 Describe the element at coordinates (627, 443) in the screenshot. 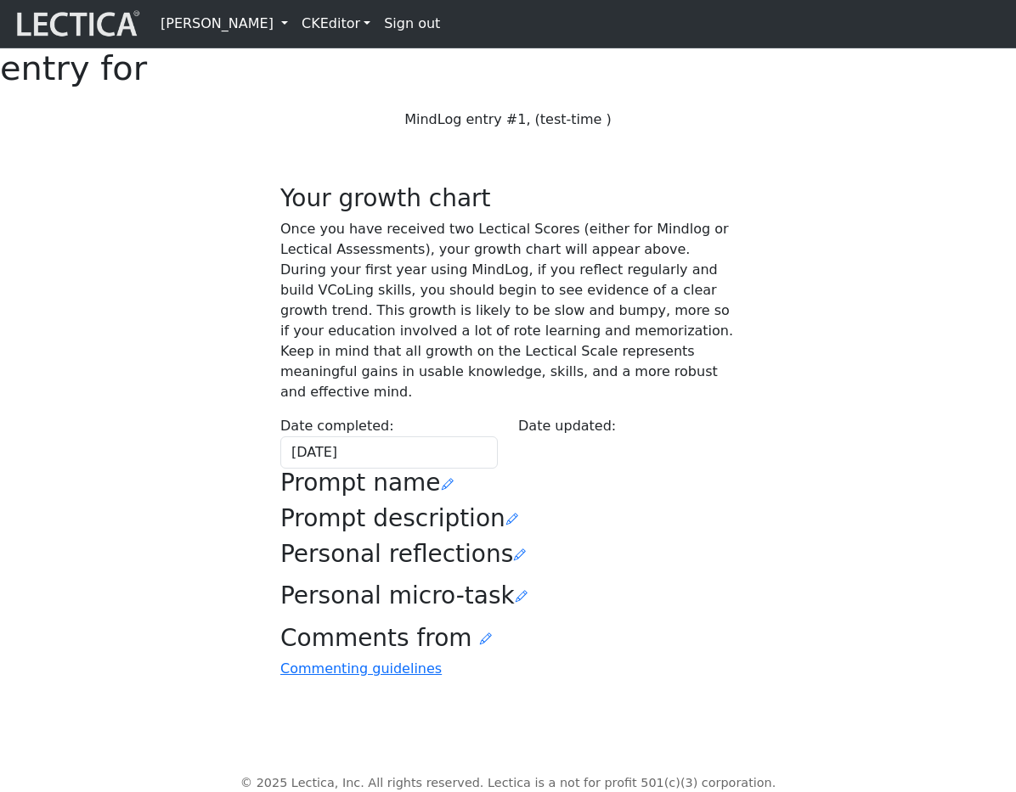

I see `div: Date updated:` at that location.